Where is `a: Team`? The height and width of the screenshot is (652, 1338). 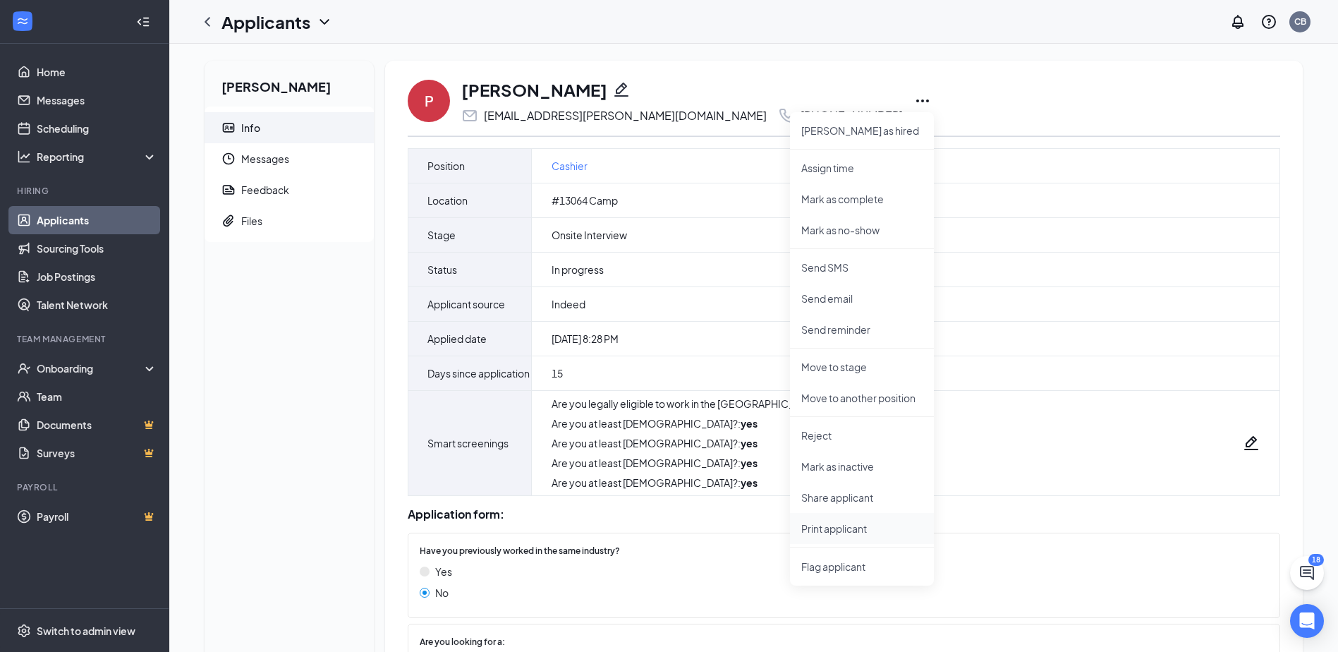
a: Team is located at coordinates (97, 396).